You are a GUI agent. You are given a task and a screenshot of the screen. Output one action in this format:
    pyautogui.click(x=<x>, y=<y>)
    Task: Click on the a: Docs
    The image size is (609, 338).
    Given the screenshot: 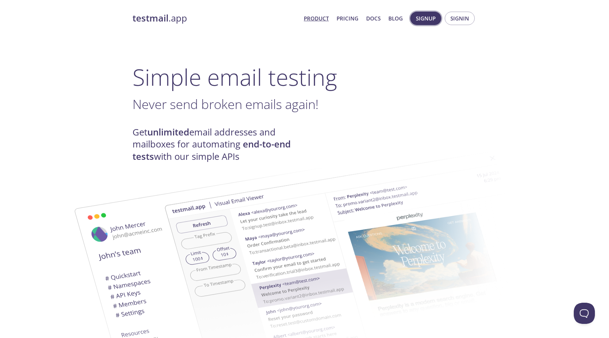 What is the action you would take?
    pyautogui.click(x=373, y=18)
    